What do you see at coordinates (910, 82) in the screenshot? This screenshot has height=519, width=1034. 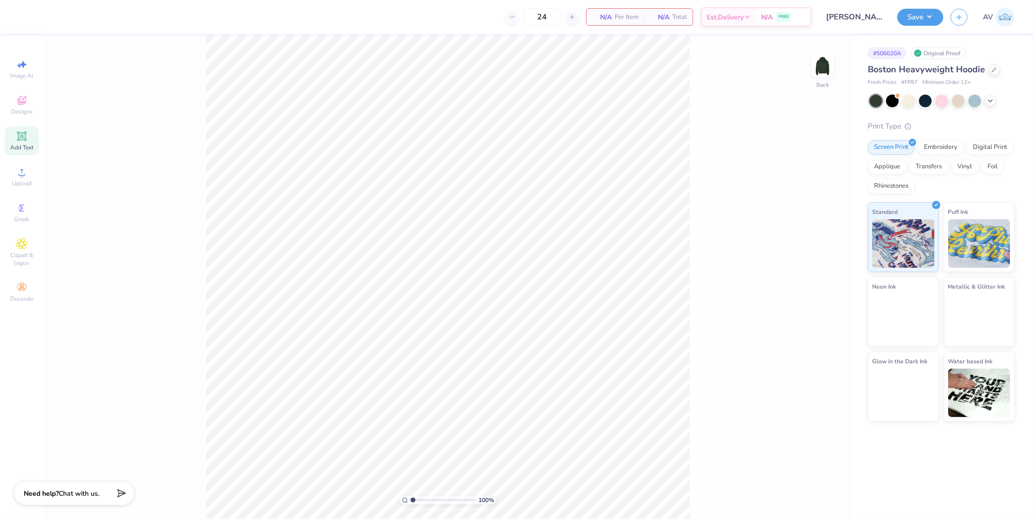 I see `span: # FP87` at bounding box center [910, 82].